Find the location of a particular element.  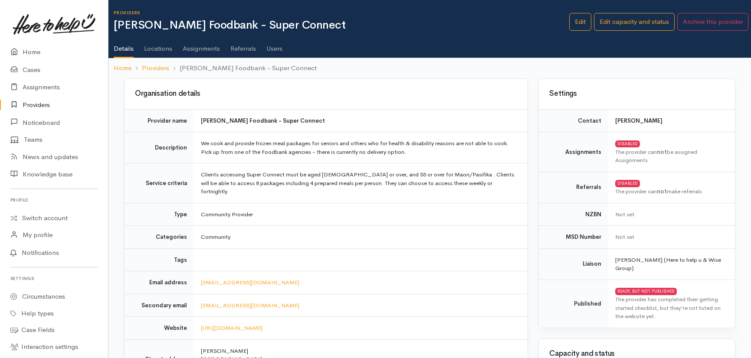

a: Assignments is located at coordinates (201, 46).